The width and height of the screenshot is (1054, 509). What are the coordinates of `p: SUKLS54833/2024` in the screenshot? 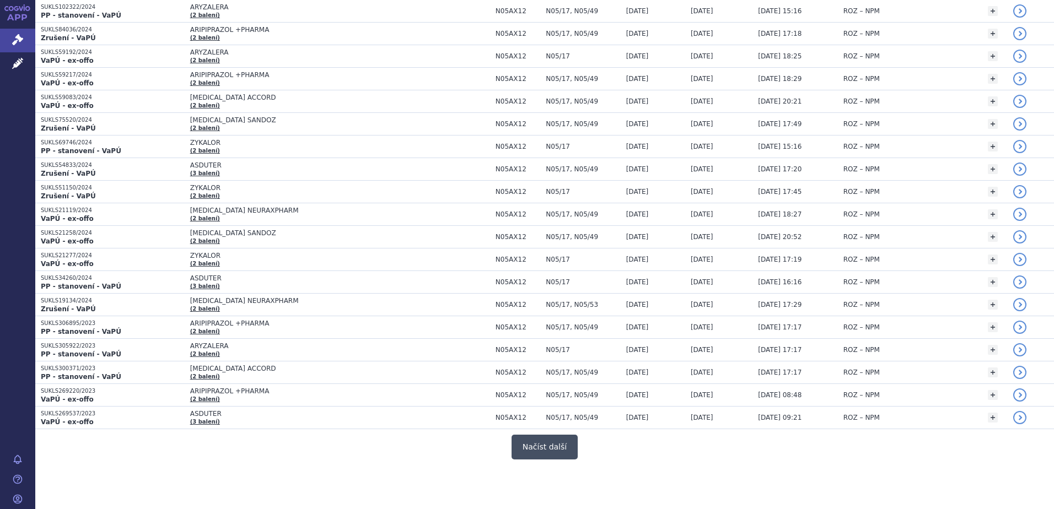 It's located at (112, 165).